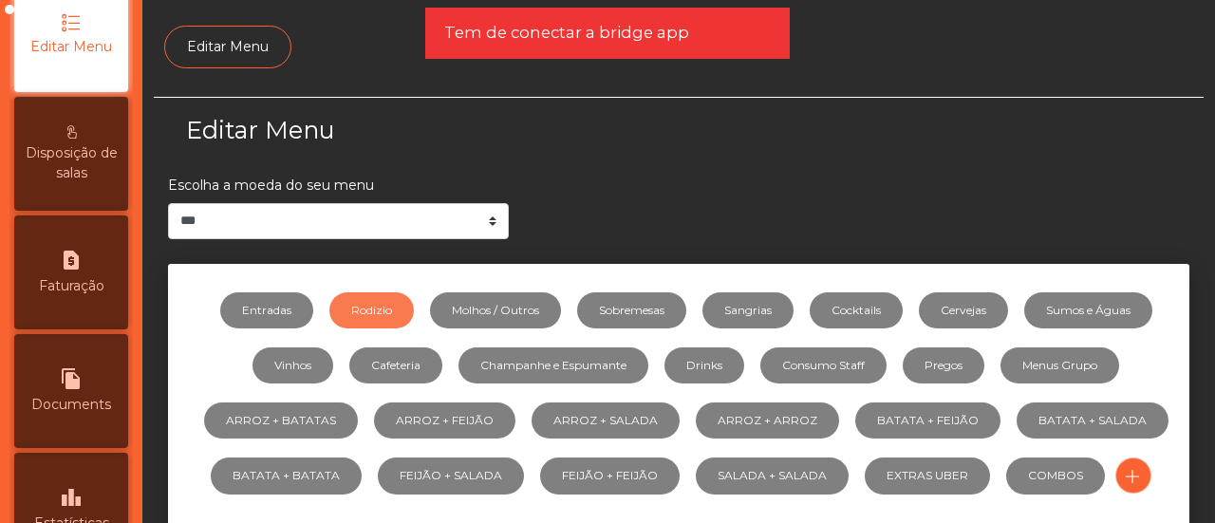 The width and height of the screenshot is (1215, 523). What do you see at coordinates (71, 379) in the screenshot?
I see `i: file_copy` at bounding box center [71, 379].